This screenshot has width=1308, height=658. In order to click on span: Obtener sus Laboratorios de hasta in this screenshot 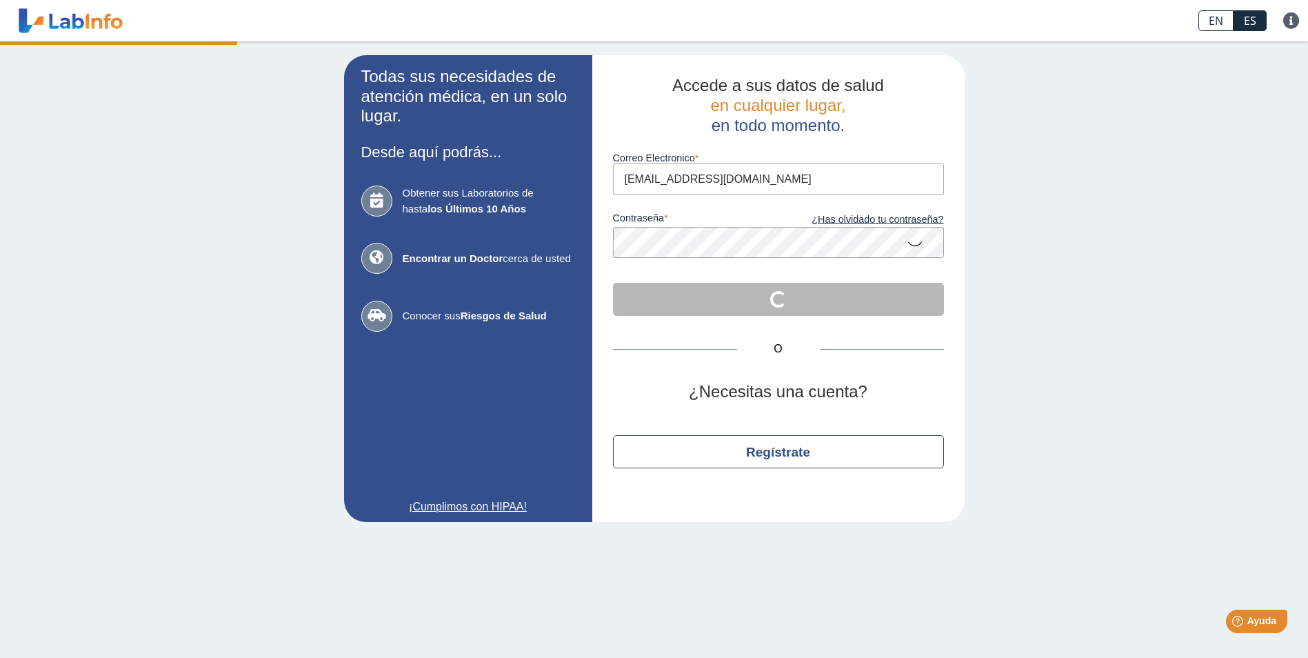, I will do `click(489, 201)`.